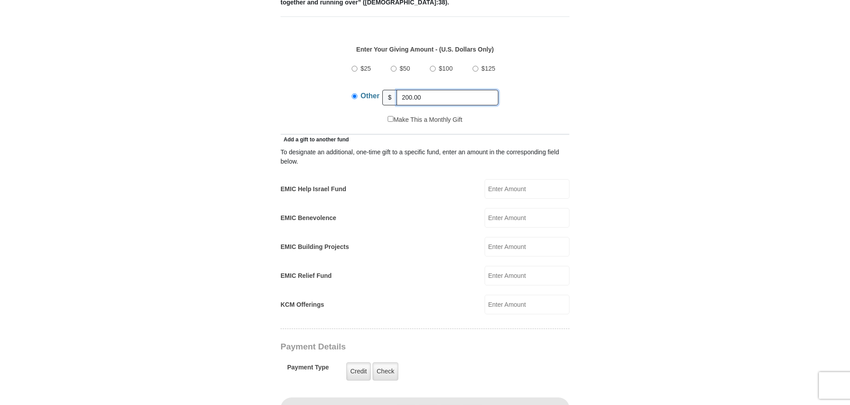  Describe the element at coordinates (385, 371) in the screenshot. I see `label: Check` at that location.